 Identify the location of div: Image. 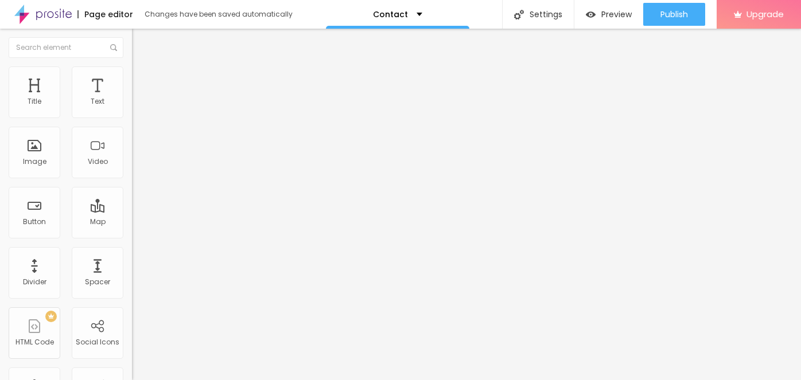
(34, 162).